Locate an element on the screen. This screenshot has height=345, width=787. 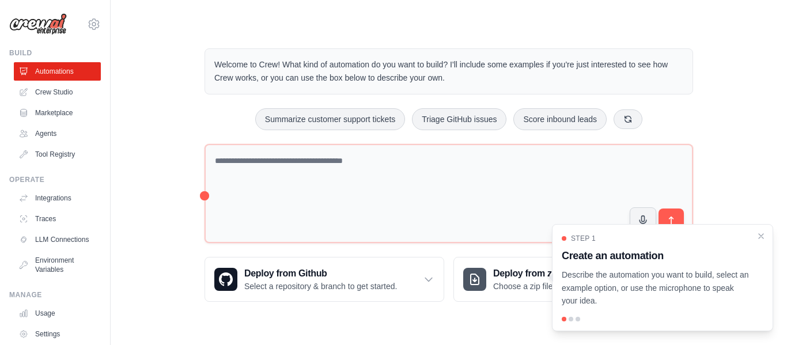
a: Usage is located at coordinates (57, 313).